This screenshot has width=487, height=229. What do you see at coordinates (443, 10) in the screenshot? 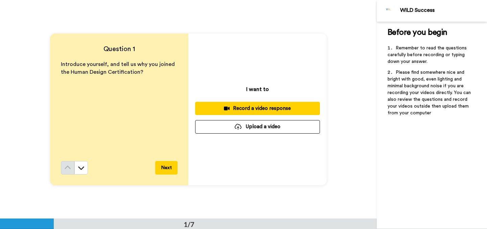
I see `div: WILD Success` at bounding box center [443, 10].